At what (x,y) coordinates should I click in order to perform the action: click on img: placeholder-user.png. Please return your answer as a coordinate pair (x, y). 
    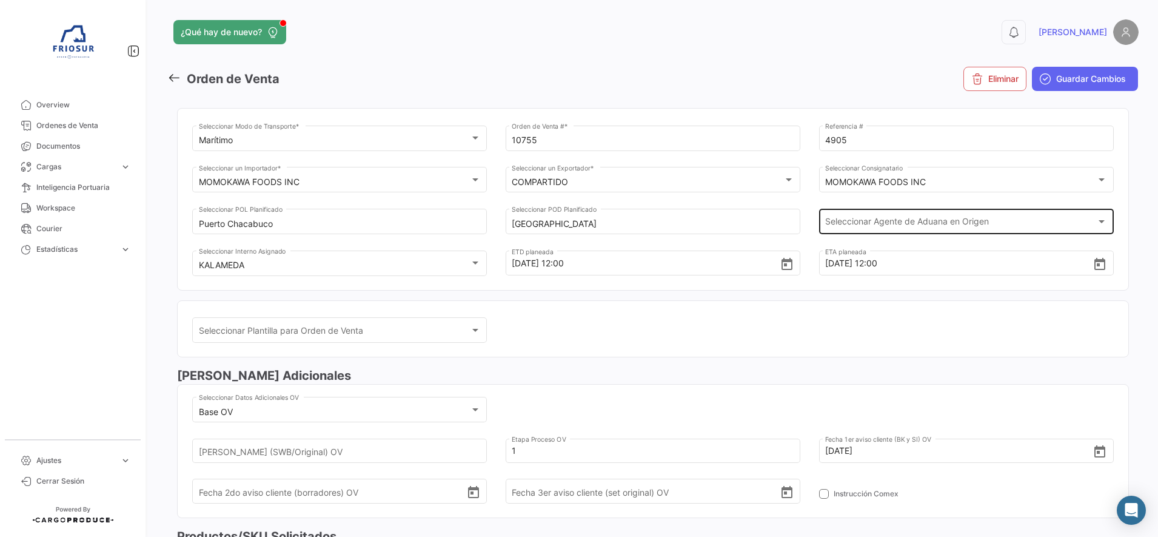
    Looking at the image, I should click on (1126, 32).